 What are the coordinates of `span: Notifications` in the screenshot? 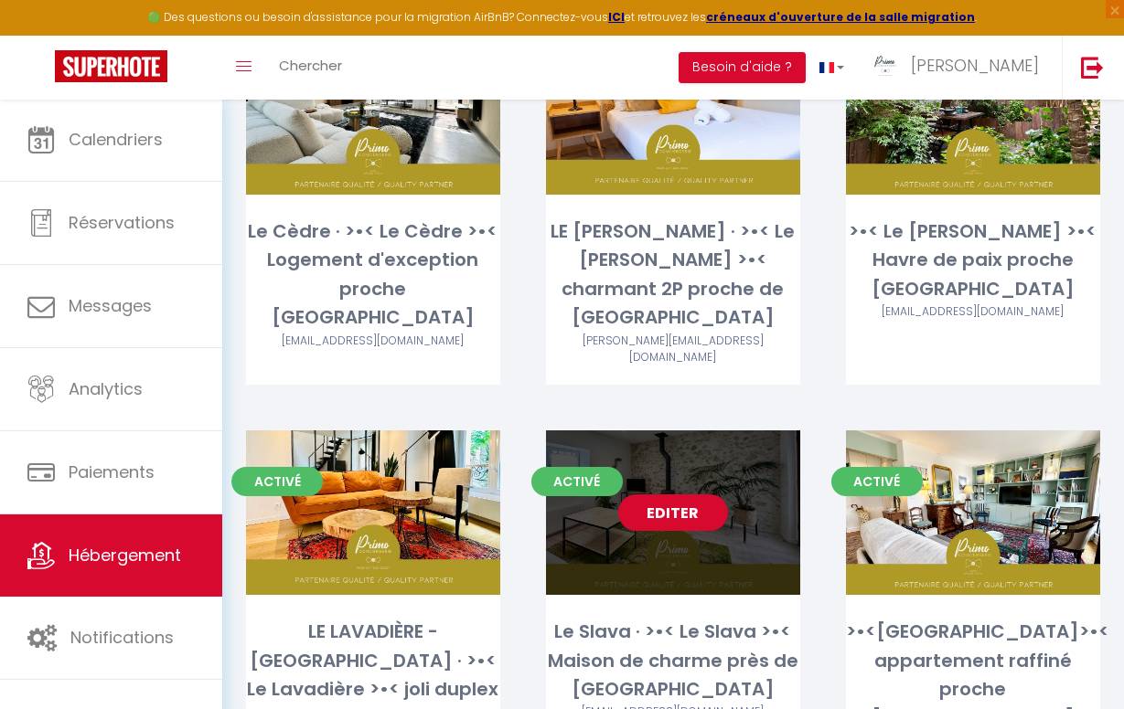 It's located at (122, 637).